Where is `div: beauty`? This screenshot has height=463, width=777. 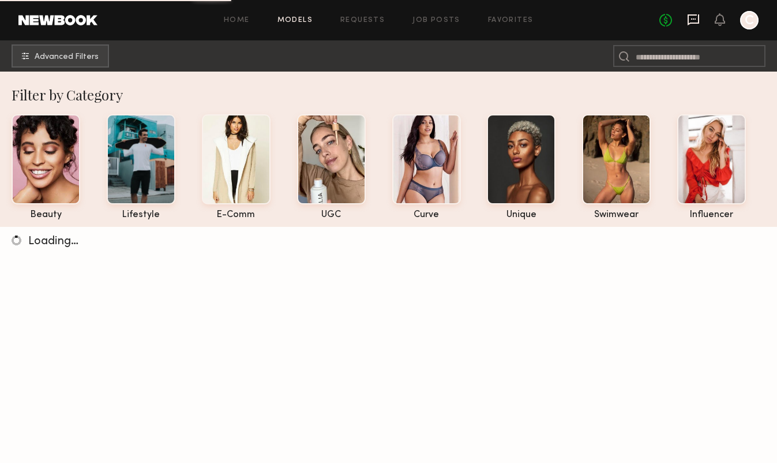
div: beauty is located at coordinates (46, 215).